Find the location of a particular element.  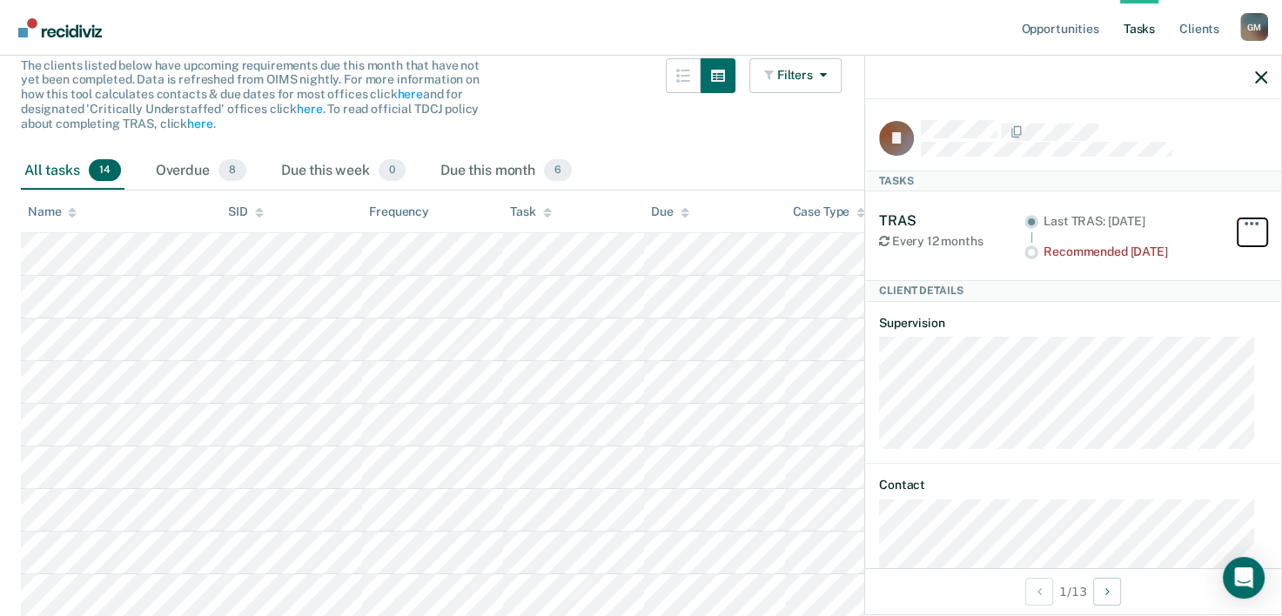

div: Name is located at coordinates (52, 212).